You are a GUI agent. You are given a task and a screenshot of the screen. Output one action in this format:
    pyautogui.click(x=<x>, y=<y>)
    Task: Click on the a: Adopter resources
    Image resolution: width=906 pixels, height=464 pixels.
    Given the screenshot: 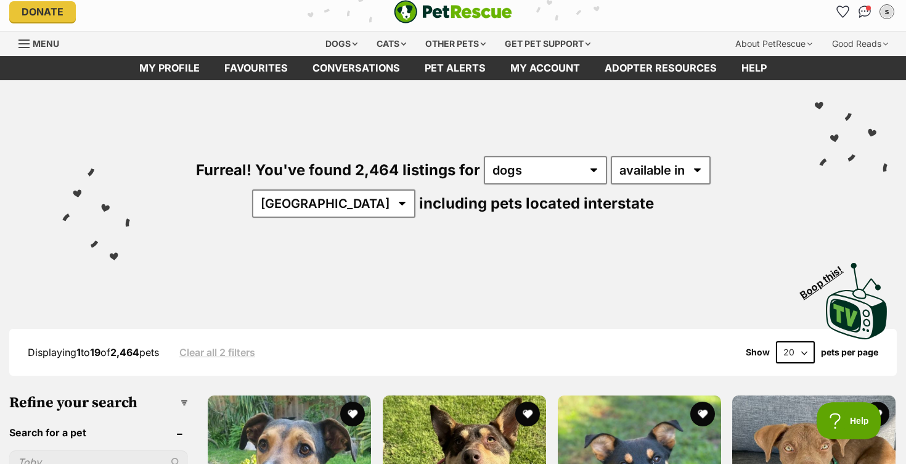 What is the action you would take?
    pyautogui.click(x=661, y=68)
    